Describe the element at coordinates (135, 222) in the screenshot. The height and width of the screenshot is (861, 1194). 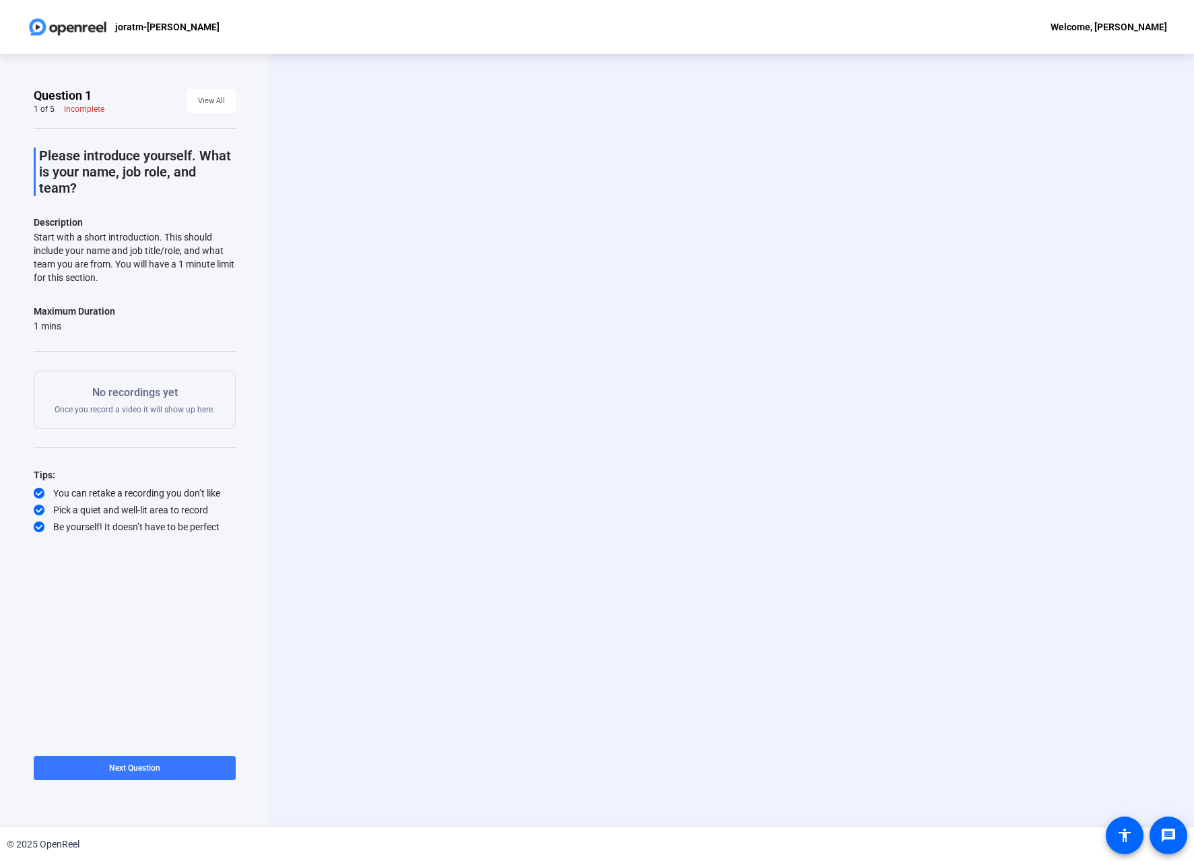
I see `p: Description` at that location.